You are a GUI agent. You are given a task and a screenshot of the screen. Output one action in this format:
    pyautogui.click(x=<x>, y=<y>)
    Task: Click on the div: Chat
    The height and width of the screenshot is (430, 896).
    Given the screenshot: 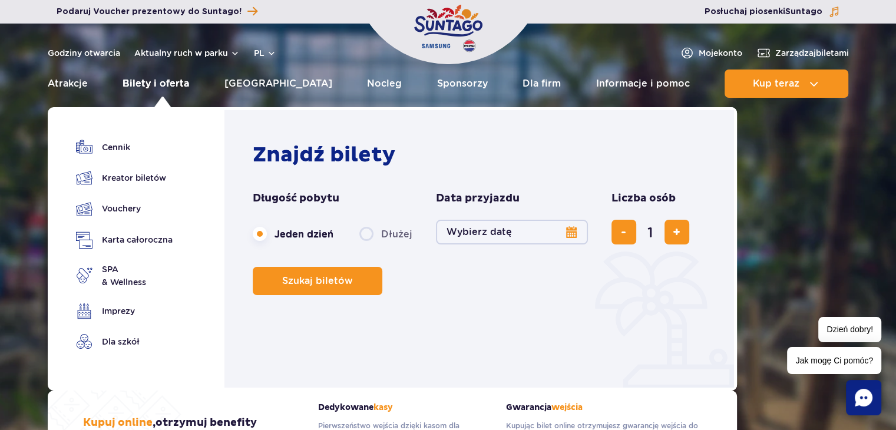 What is the action you would take?
    pyautogui.click(x=864, y=398)
    